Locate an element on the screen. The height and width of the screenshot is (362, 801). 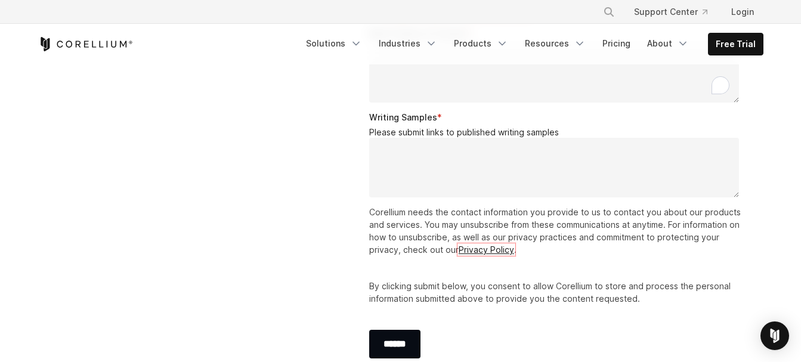
legend: Please submit links to published writing samples is located at coordinates (557, 132).